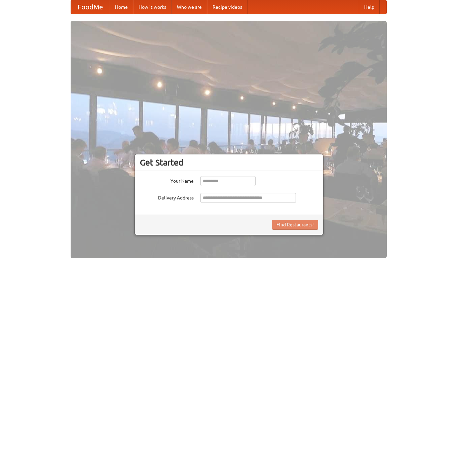 The height and width of the screenshot is (476, 457). Describe the element at coordinates (369, 7) in the screenshot. I see `a: Help` at that location.